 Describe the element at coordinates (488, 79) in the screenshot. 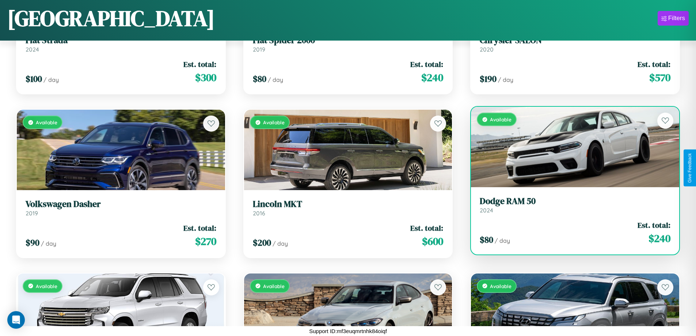

I see `span: $ 190` at that location.